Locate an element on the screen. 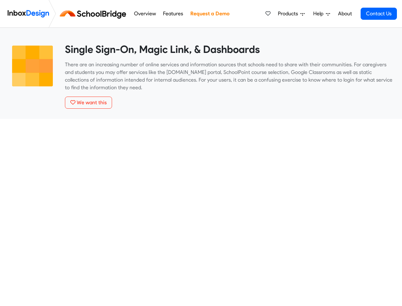 This screenshot has height=306, width=402. img: schoolbridge logo is located at coordinates (94, 14).